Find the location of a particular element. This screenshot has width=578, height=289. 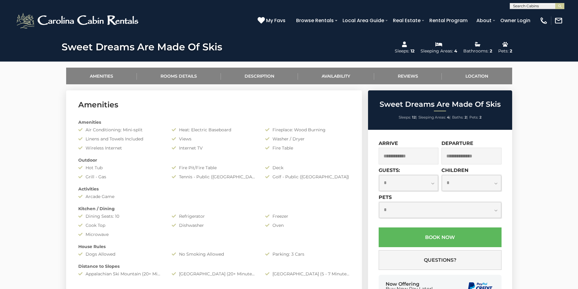

strong: 4 is located at coordinates (448, 117).